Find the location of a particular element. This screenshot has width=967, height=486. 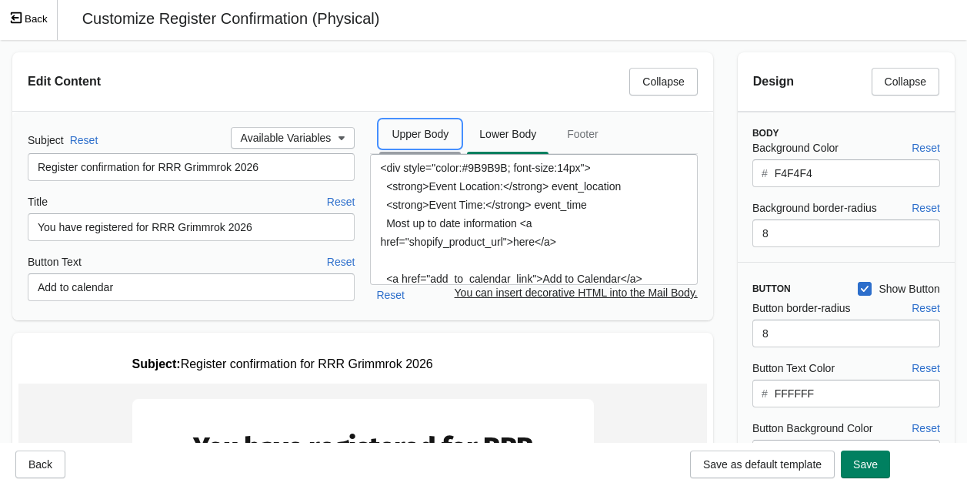

label: Background Color is located at coordinates (796, 148).